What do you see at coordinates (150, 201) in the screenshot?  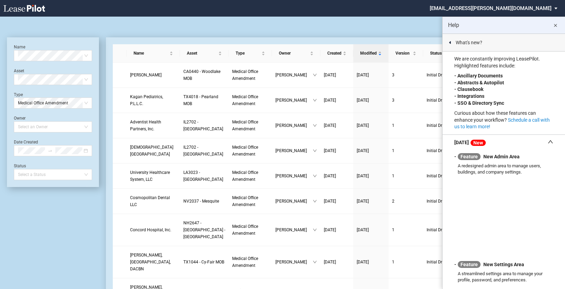 I see `span: Cosmopolitan Dental LLC` at bounding box center [150, 201].